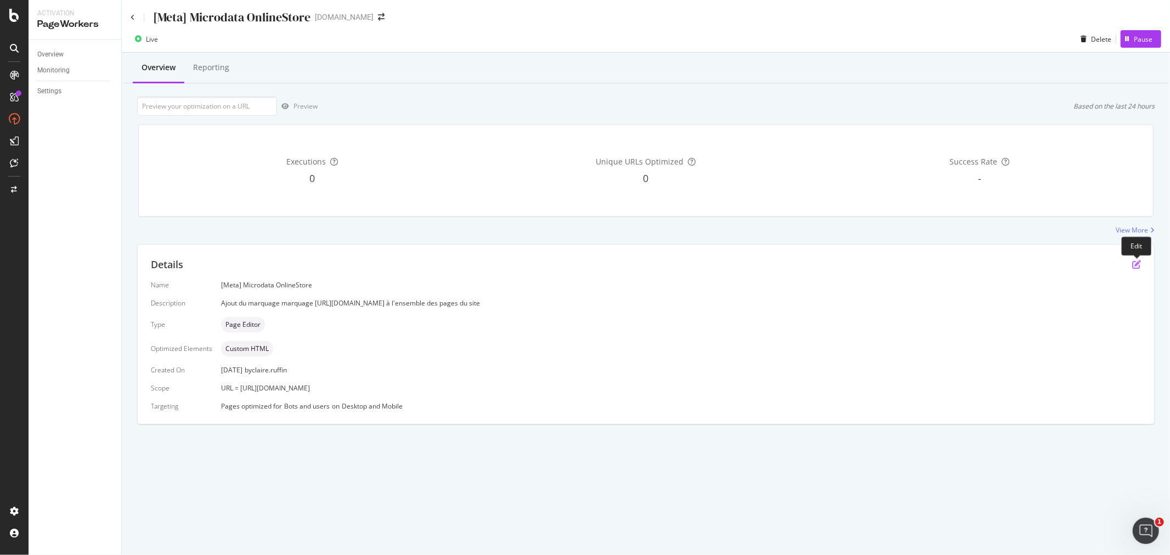  I want to click on div: Edit, so click(1136, 246).